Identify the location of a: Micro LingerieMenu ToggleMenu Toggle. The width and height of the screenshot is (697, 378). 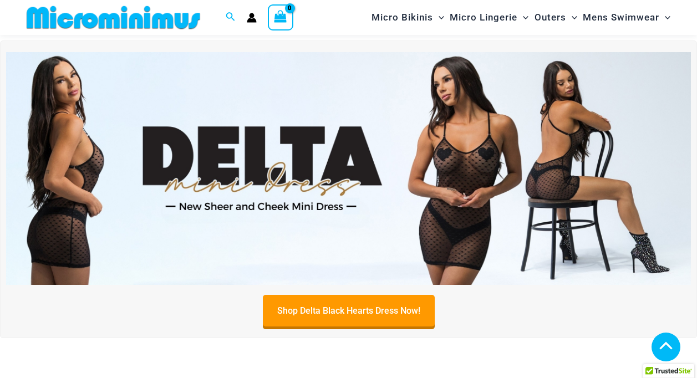
(489, 17).